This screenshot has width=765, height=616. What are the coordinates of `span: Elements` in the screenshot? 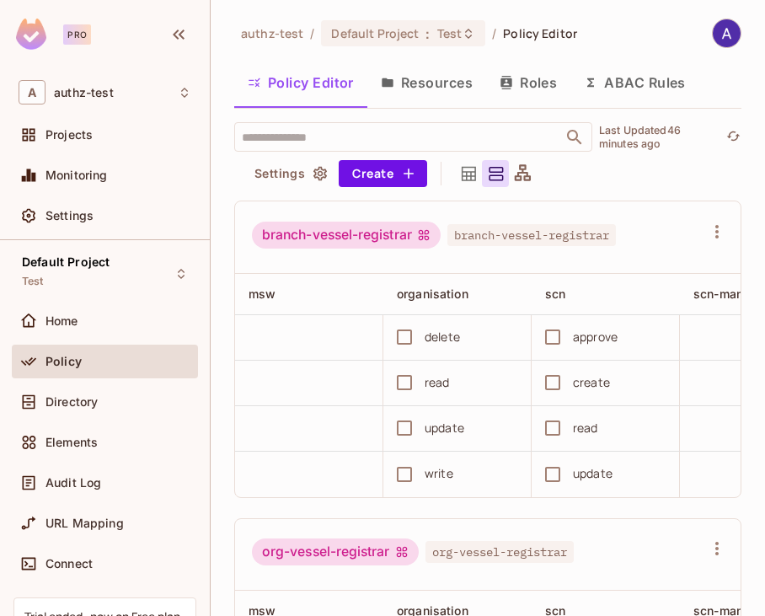 It's located at (72, 443).